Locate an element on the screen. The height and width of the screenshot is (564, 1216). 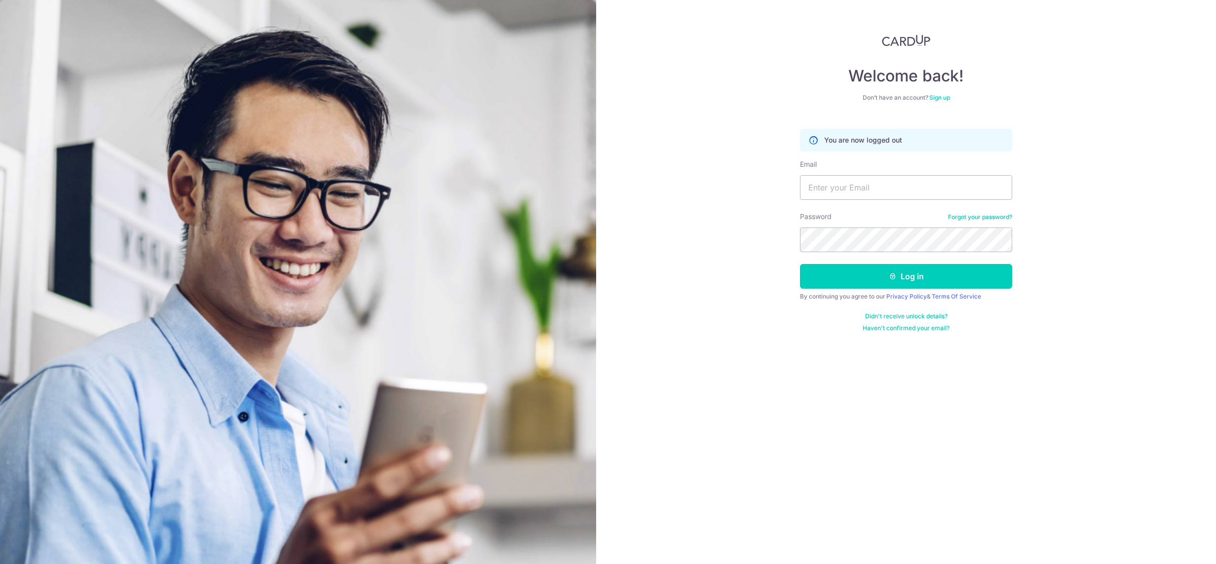
a: Haven't confirmed your email? is located at coordinates (906, 328).